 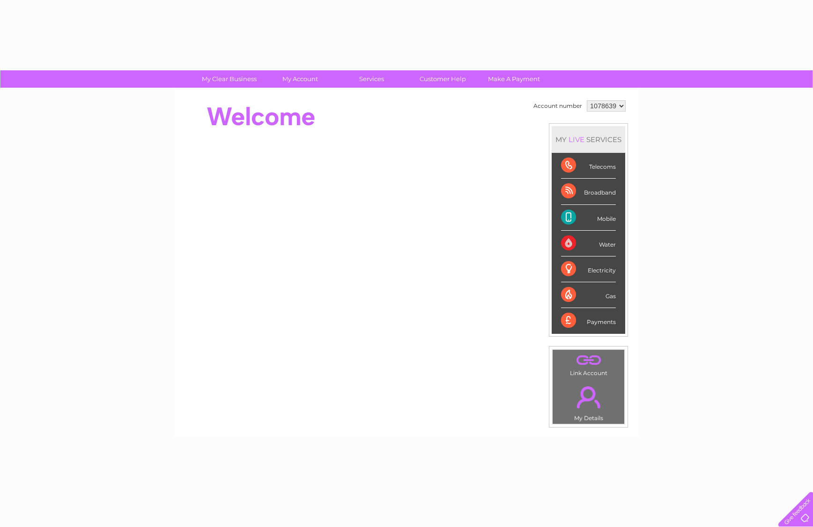 I want to click on td: Account number, so click(x=558, y=106).